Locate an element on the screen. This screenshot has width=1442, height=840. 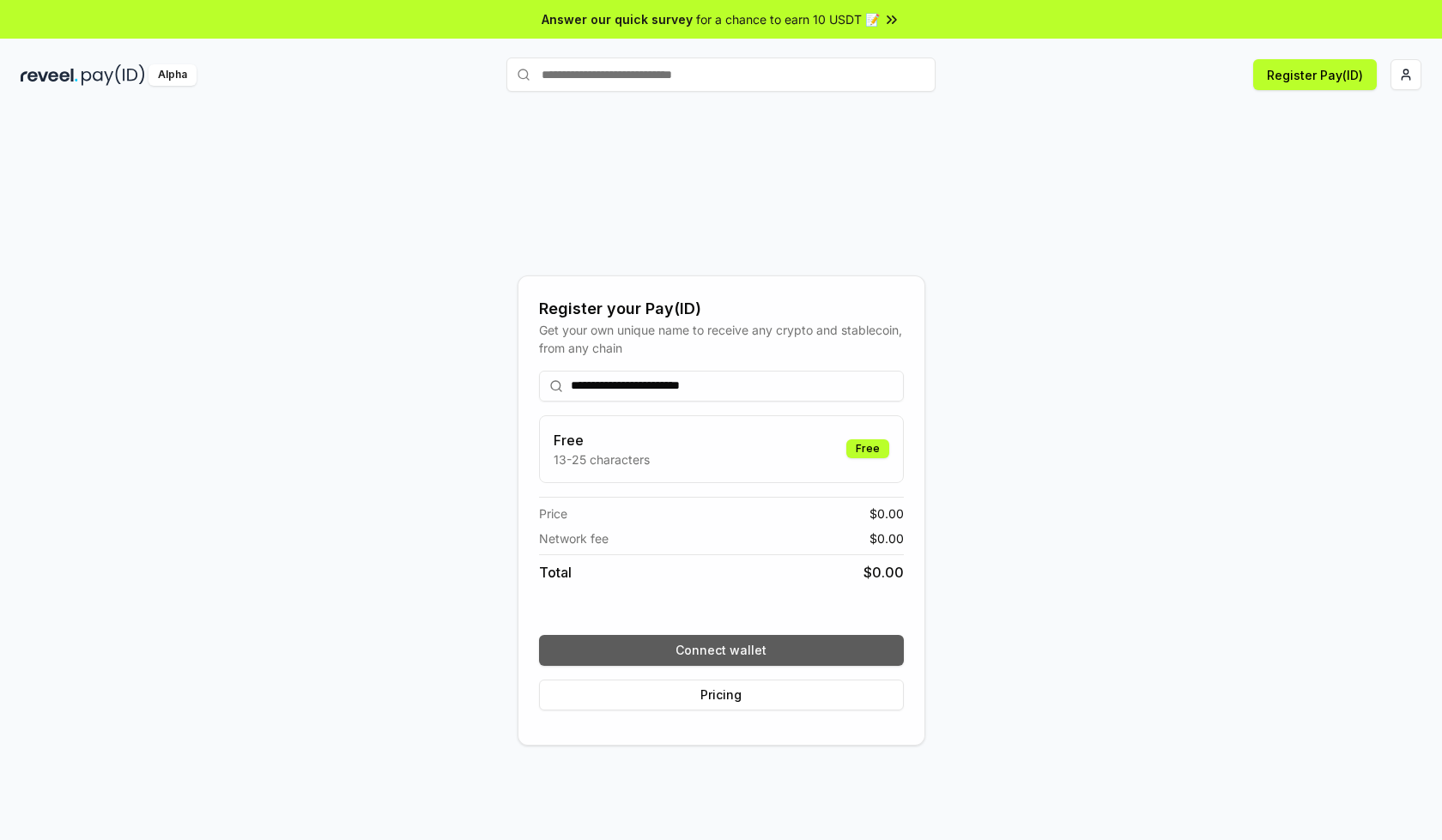
span: Total is located at coordinates (555, 572).